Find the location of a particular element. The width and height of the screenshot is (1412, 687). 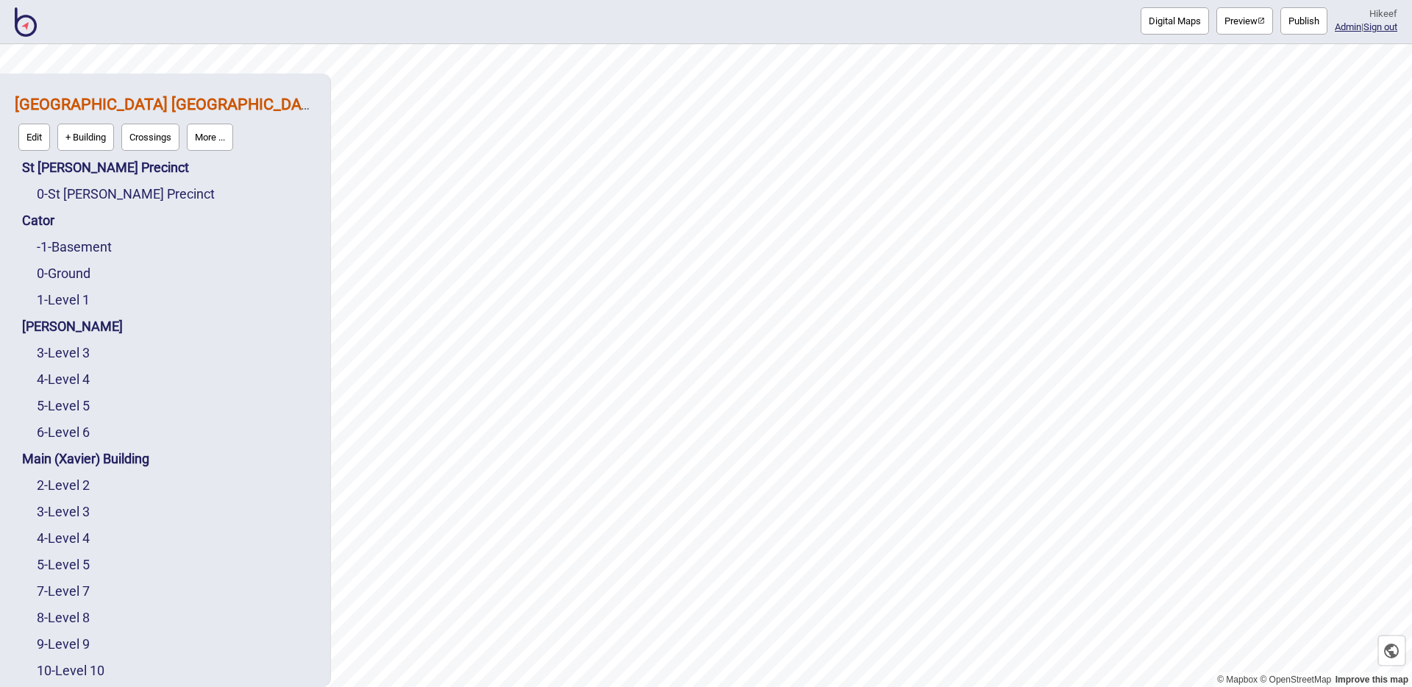

button: Sign out is located at coordinates (1380, 26).